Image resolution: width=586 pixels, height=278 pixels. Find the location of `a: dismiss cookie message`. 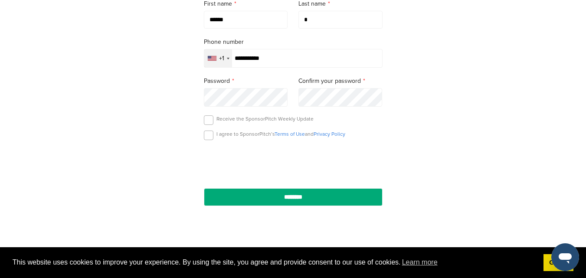

a: dismiss cookie message is located at coordinates (558, 263).